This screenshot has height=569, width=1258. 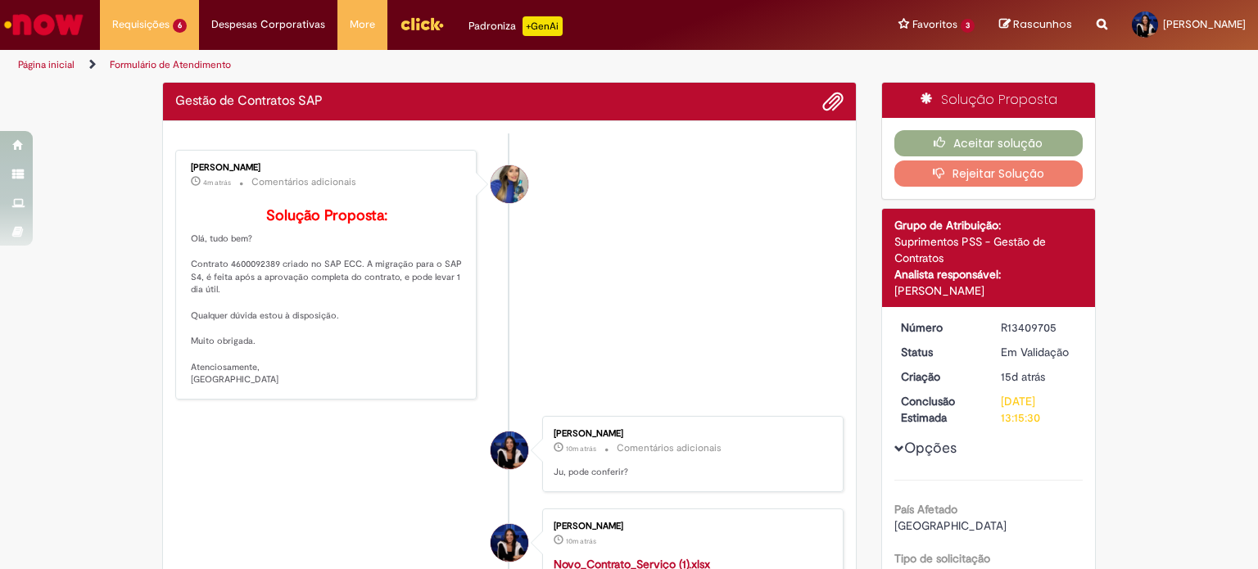 I want to click on time: 28/08/2025 12:58:31, so click(x=581, y=449).